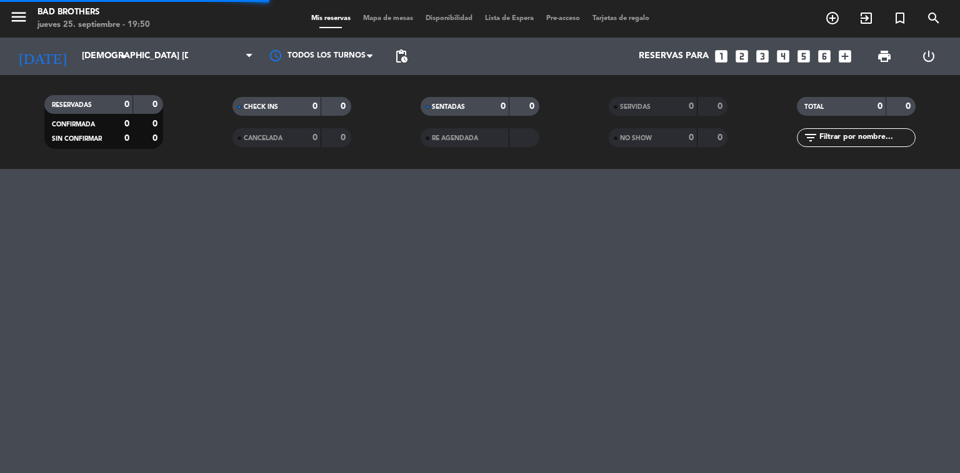 The width and height of the screenshot is (960, 473). Describe the element at coordinates (674, 56) in the screenshot. I see `span: Reservas para` at that location.